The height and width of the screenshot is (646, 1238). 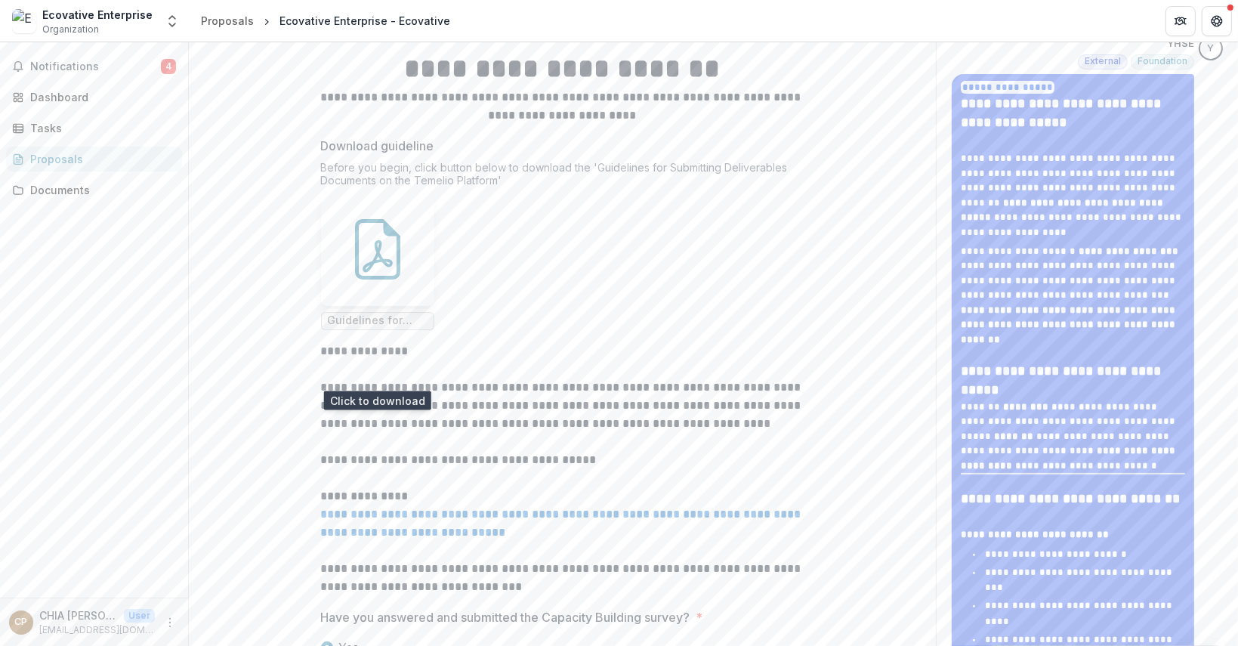 What do you see at coordinates (94, 190) in the screenshot?
I see `a: Documents` at bounding box center [94, 190].